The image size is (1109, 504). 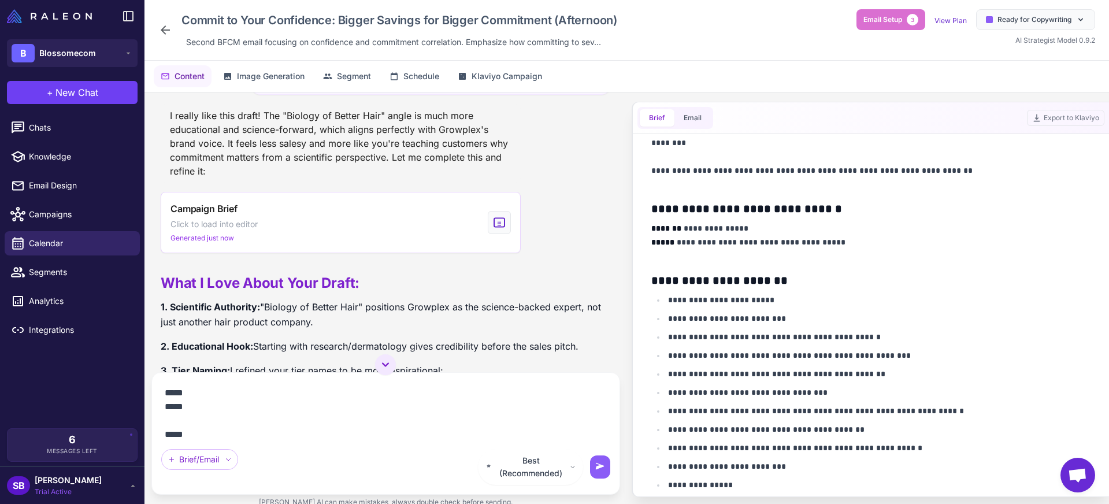 I want to click on span: Messages Left, so click(x=72, y=451).